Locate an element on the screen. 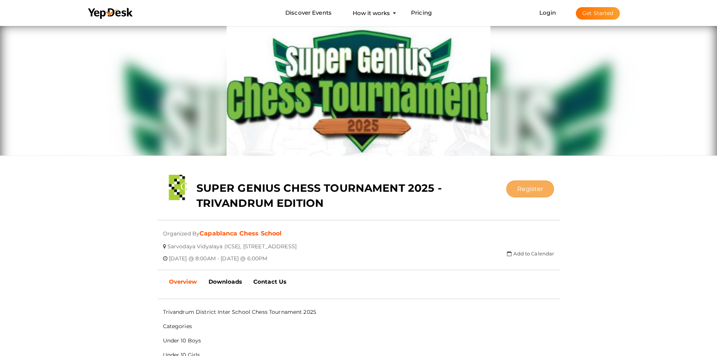  a: Pricing is located at coordinates (421, 13).